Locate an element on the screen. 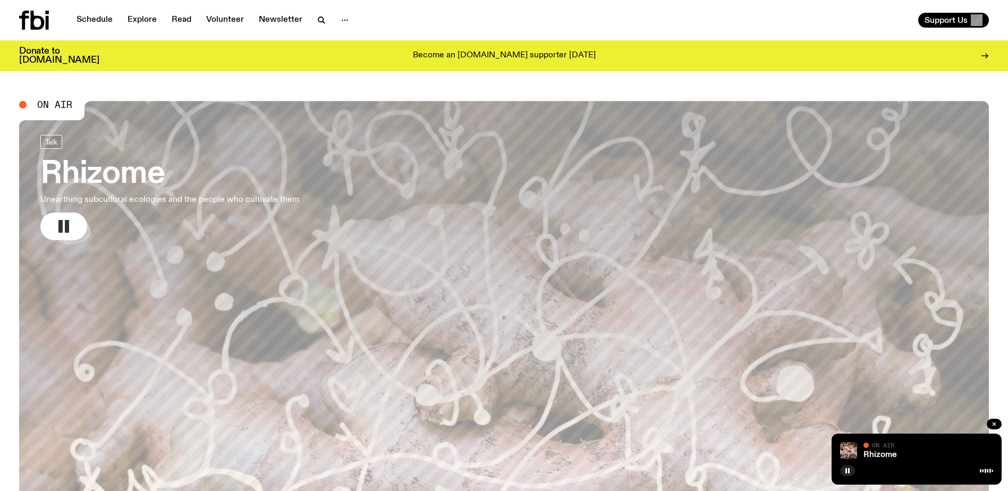 This screenshot has width=1008, height=491. a: Talk is located at coordinates (51, 142).